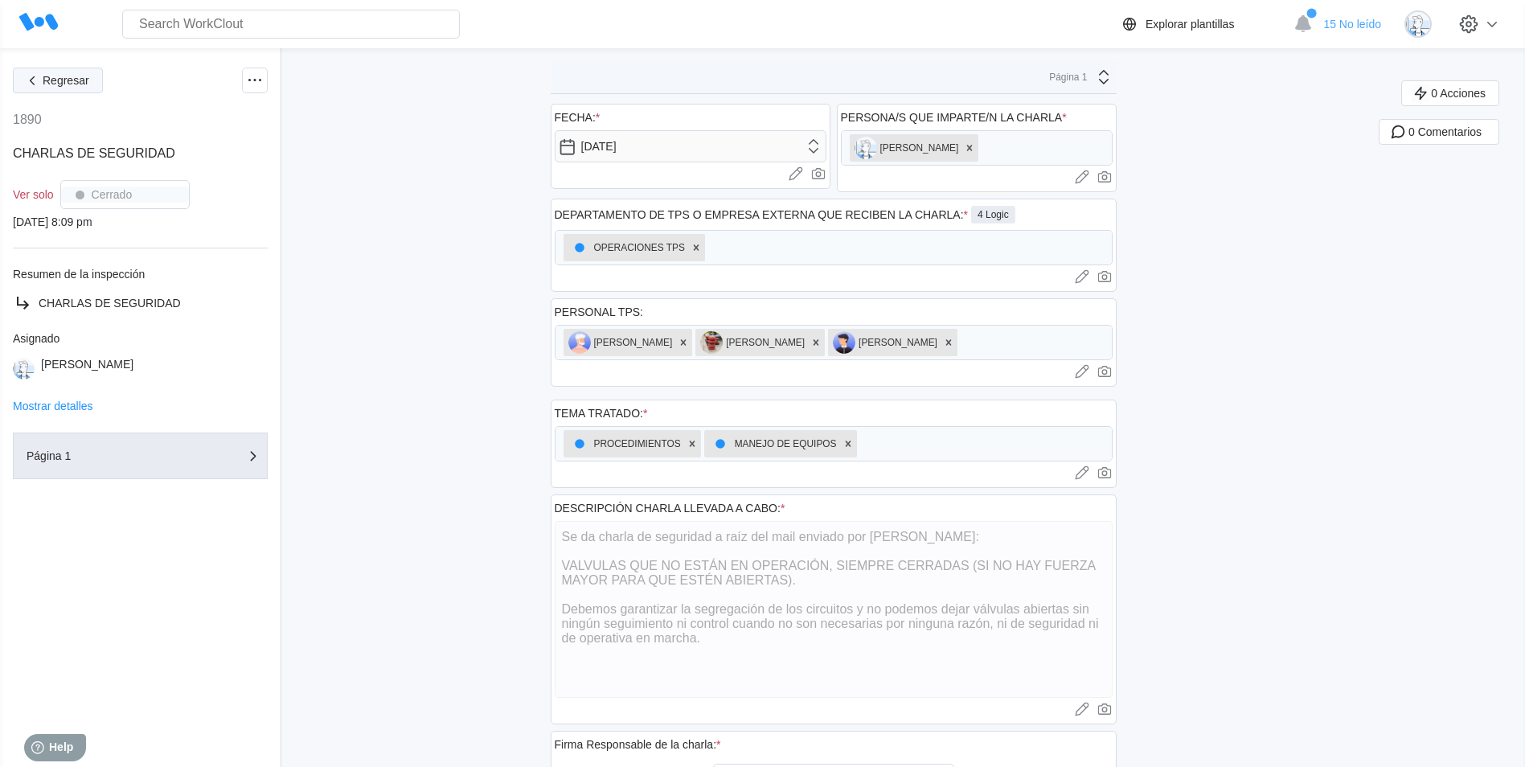 The height and width of the screenshot is (767, 1525). I want to click on button: Página 1, so click(140, 456).